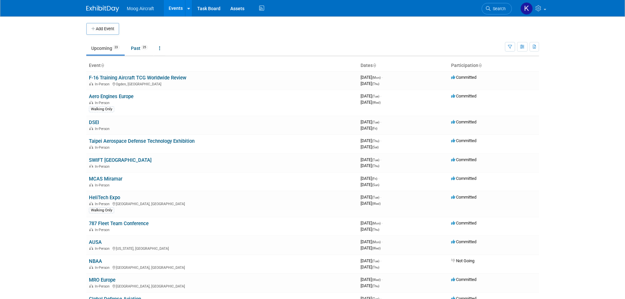  What do you see at coordinates (375, 147) in the screenshot?
I see `span: (Sat)` at bounding box center [375, 147].